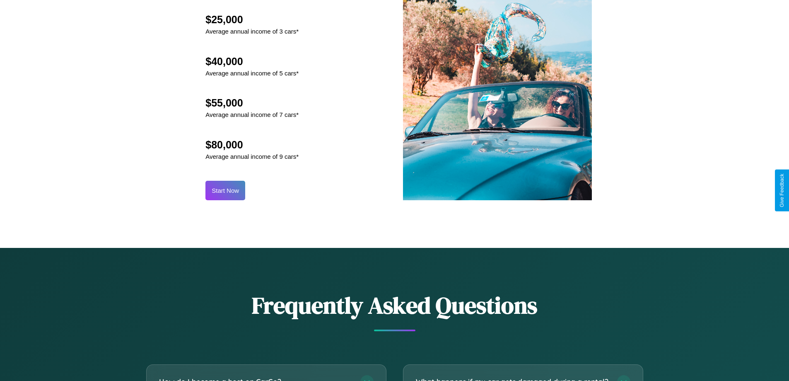 The height and width of the screenshot is (381, 789). I want to click on h2: $80,000, so click(252, 145).